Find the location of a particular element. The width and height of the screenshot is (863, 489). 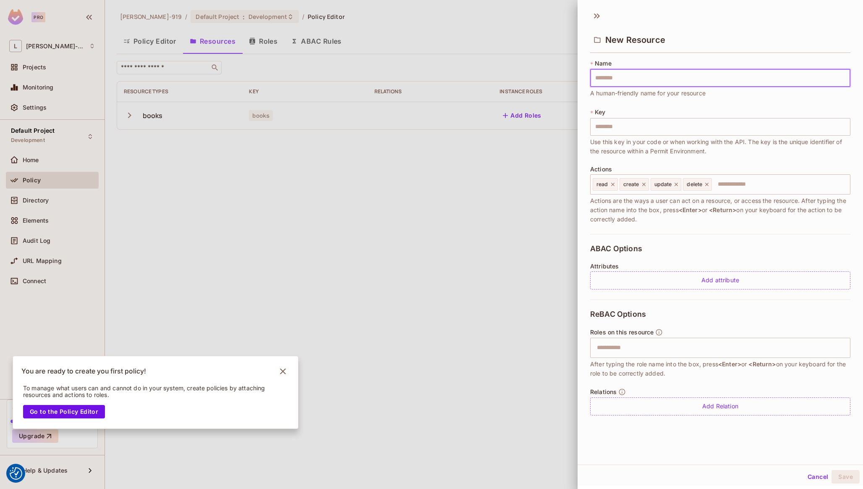

span: Use this key in your code or when working with the API. The key is the unique identifier of the r... is located at coordinates (720, 147).